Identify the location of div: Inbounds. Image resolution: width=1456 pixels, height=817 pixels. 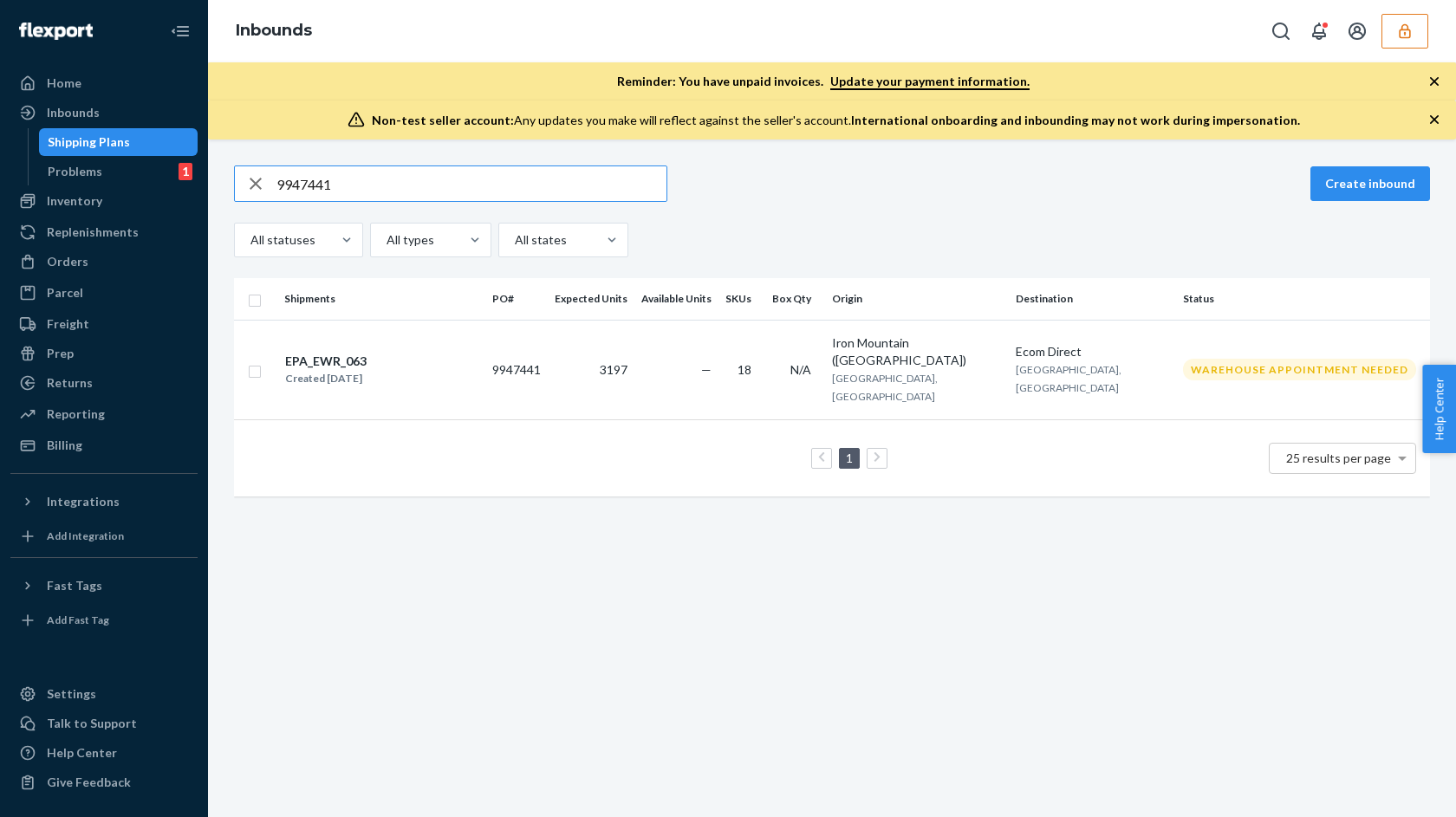
(72, 112).